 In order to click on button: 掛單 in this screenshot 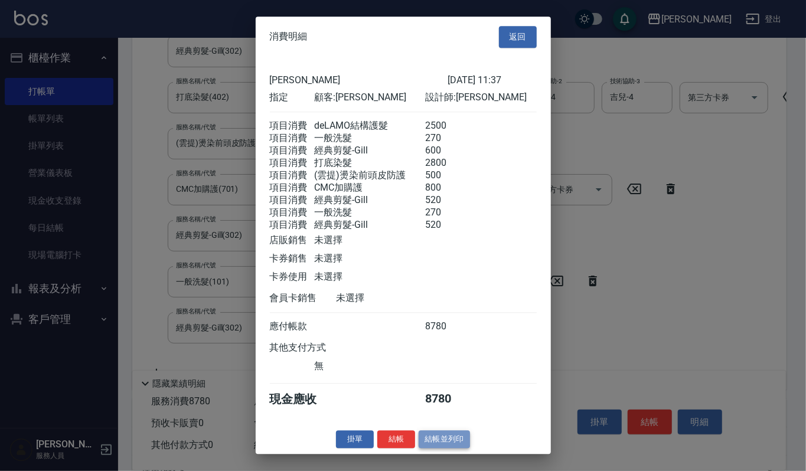, I will do `click(355, 439)`.